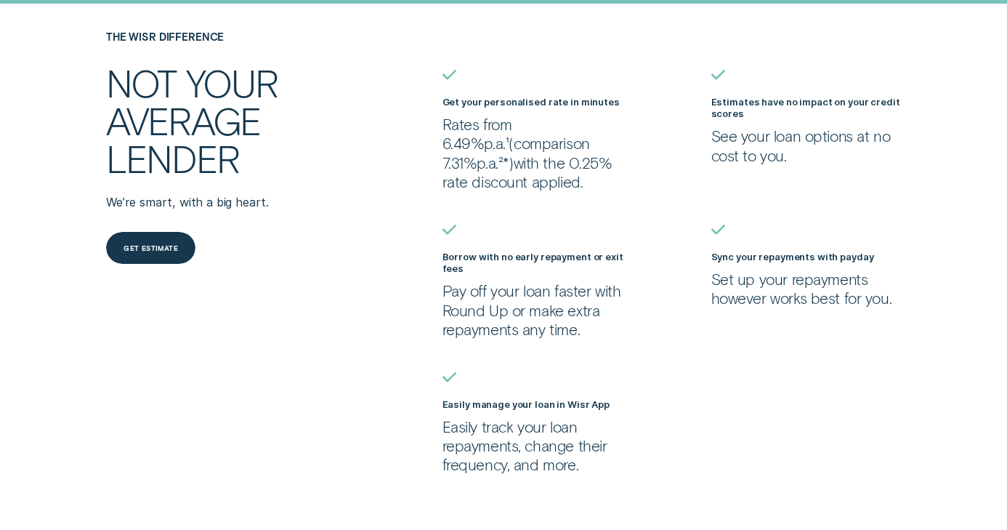 This screenshot has height=530, width=1007. I want to click on p: Set up your repayments however works best for you., so click(806, 288).